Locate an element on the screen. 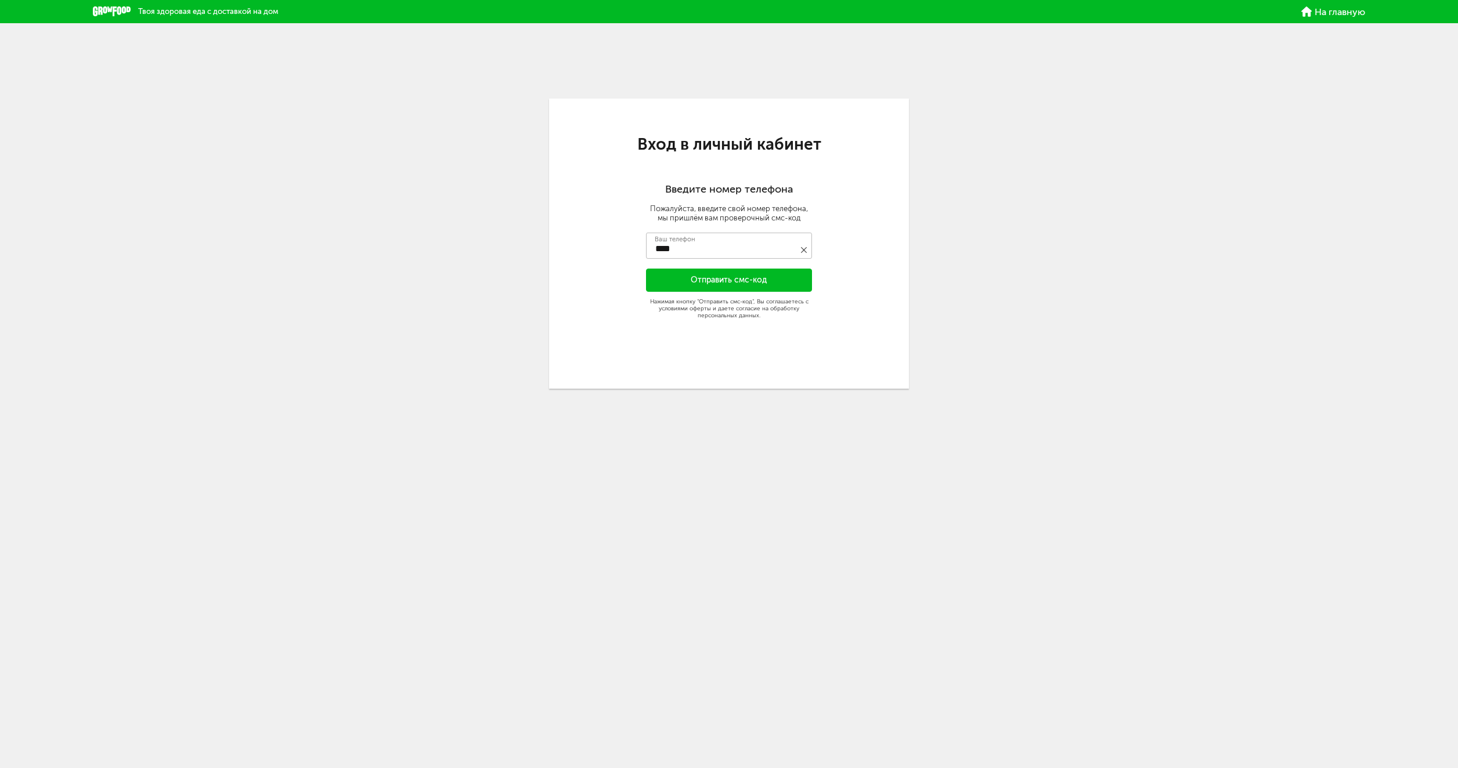 Image resolution: width=1458 pixels, height=768 pixels. div: Пожалуйста, введите свой номер телефона, мы пришлём вам проверочный смс-код is located at coordinates (729, 214).